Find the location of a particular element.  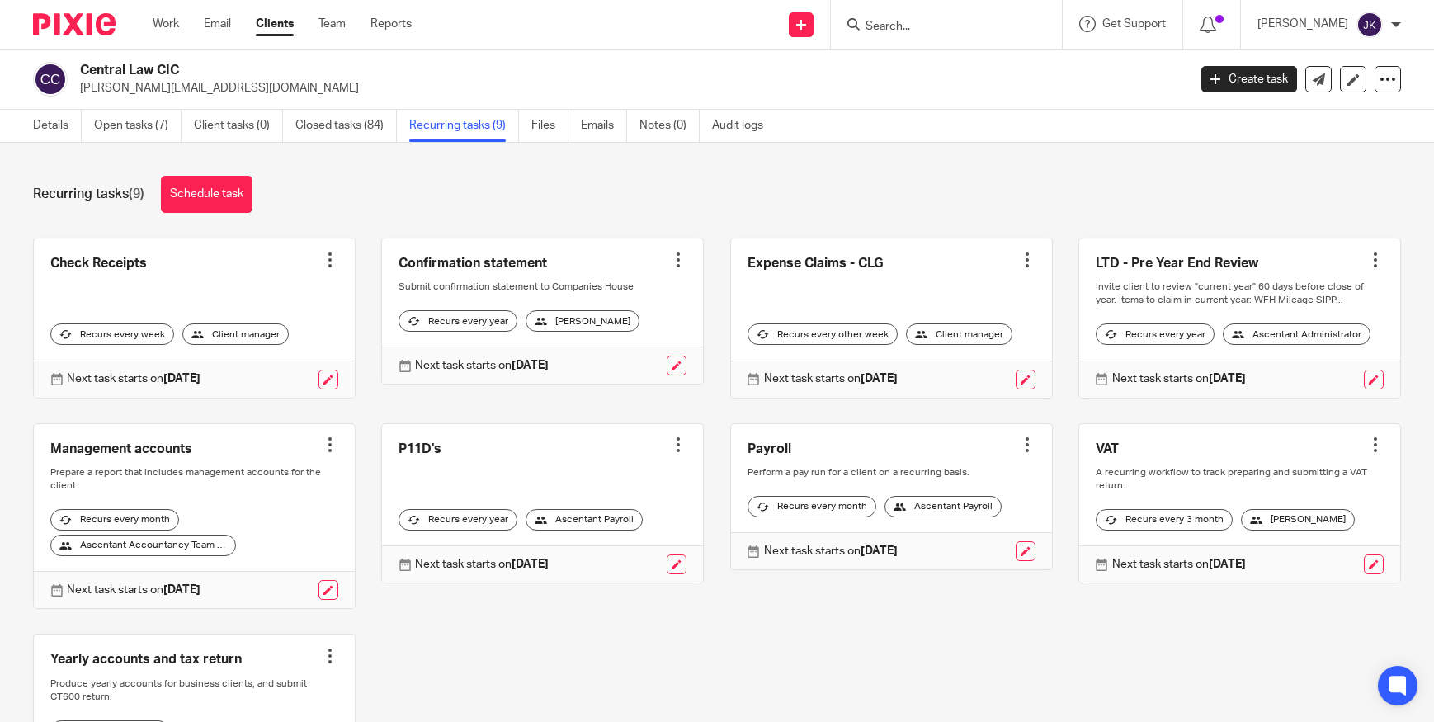

div: Recurs every other week is located at coordinates (822, 334).